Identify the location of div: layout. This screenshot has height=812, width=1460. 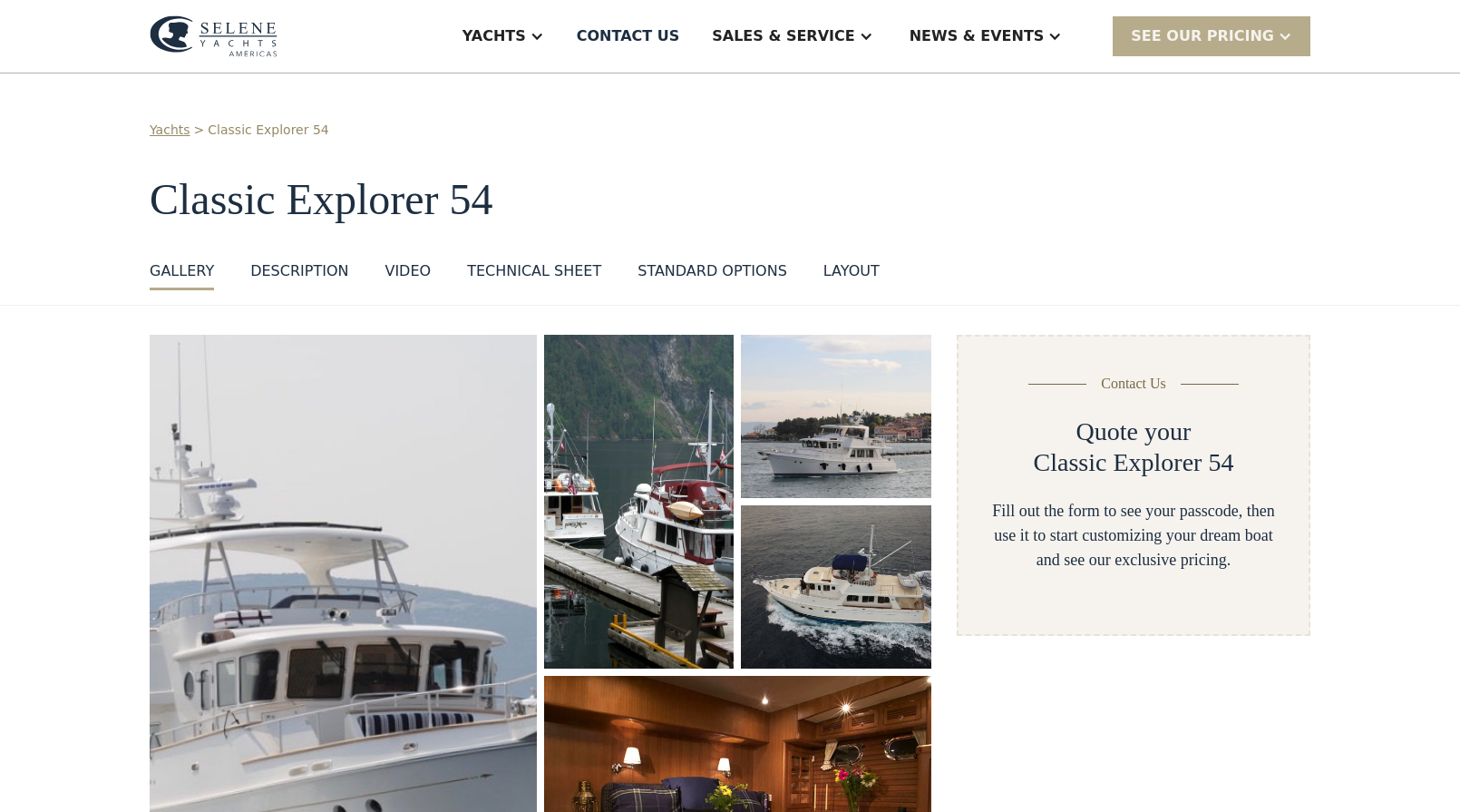
(852, 271).